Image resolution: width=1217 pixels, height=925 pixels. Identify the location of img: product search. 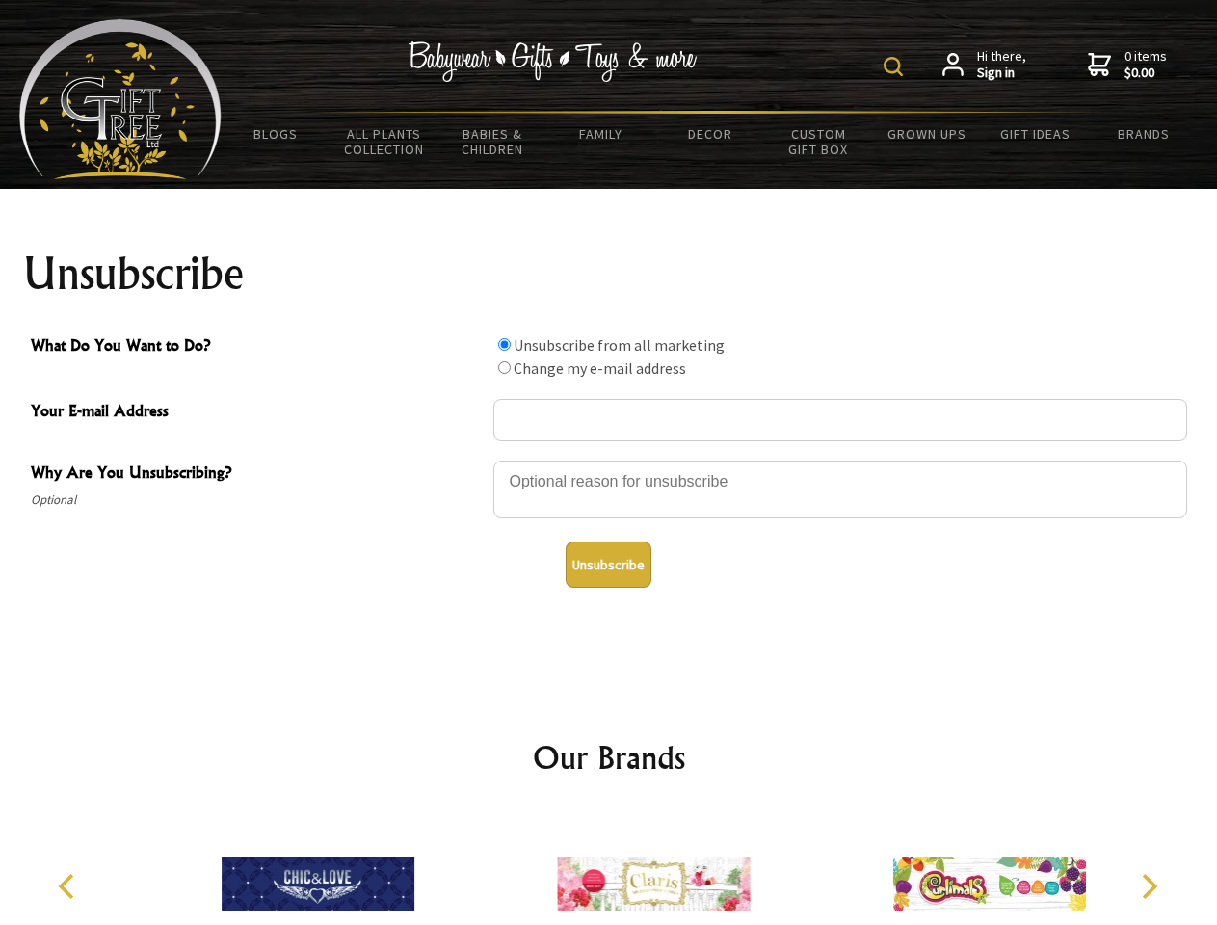
(893, 66).